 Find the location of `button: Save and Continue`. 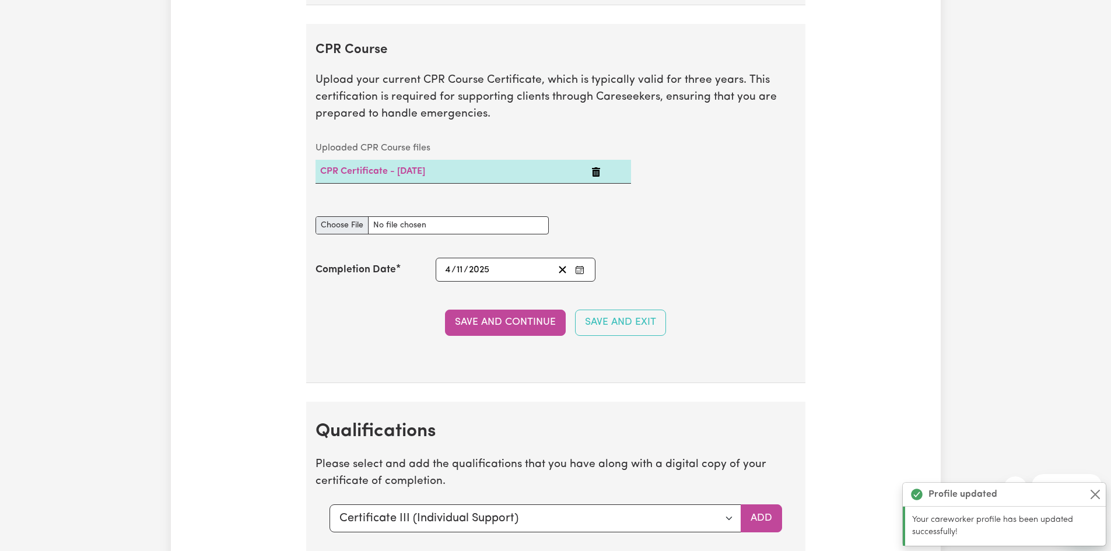

button: Save and Continue is located at coordinates (505, 322).